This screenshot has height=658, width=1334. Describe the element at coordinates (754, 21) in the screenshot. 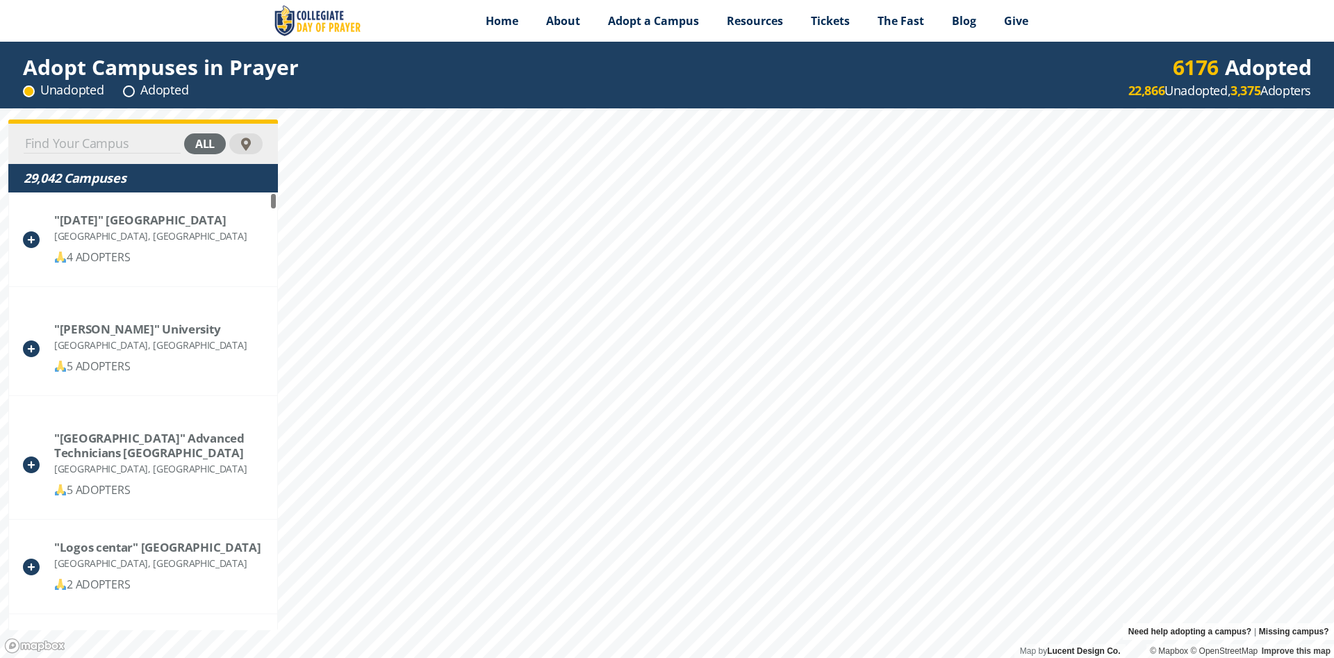

I see `span: Resources` at that location.